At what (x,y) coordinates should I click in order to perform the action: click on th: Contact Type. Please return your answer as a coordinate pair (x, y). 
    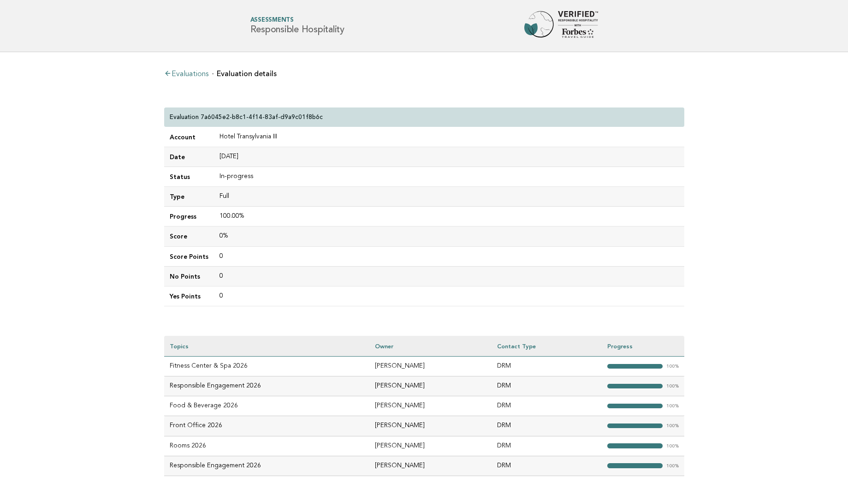
    Looking at the image, I should click on (546, 346).